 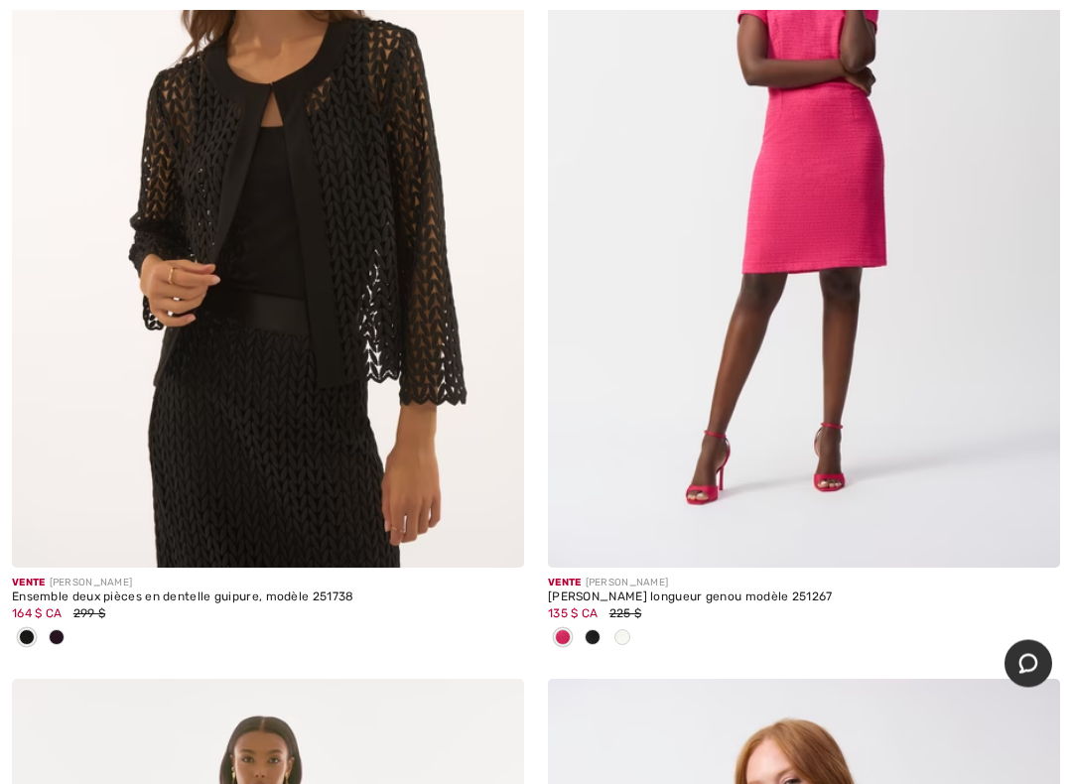 What do you see at coordinates (563, 639) in the screenshot?
I see `div: Rose` at bounding box center [563, 639].